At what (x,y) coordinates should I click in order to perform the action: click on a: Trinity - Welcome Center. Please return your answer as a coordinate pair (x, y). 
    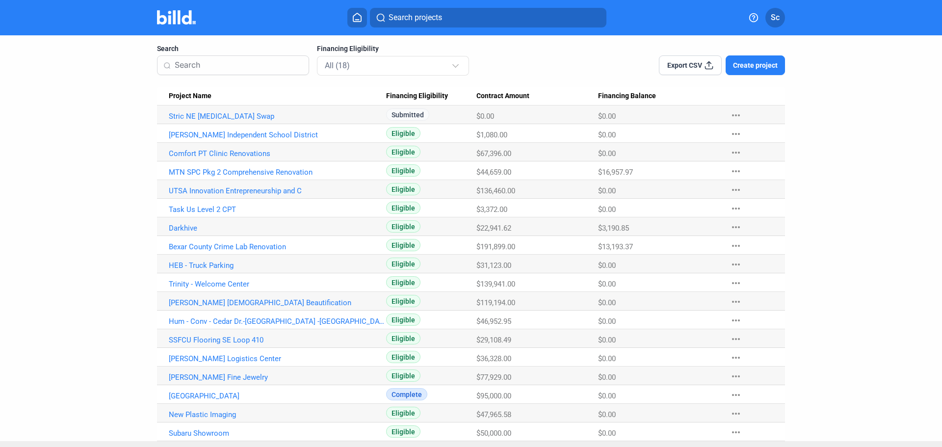
    Looking at the image, I should click on (277, 284).